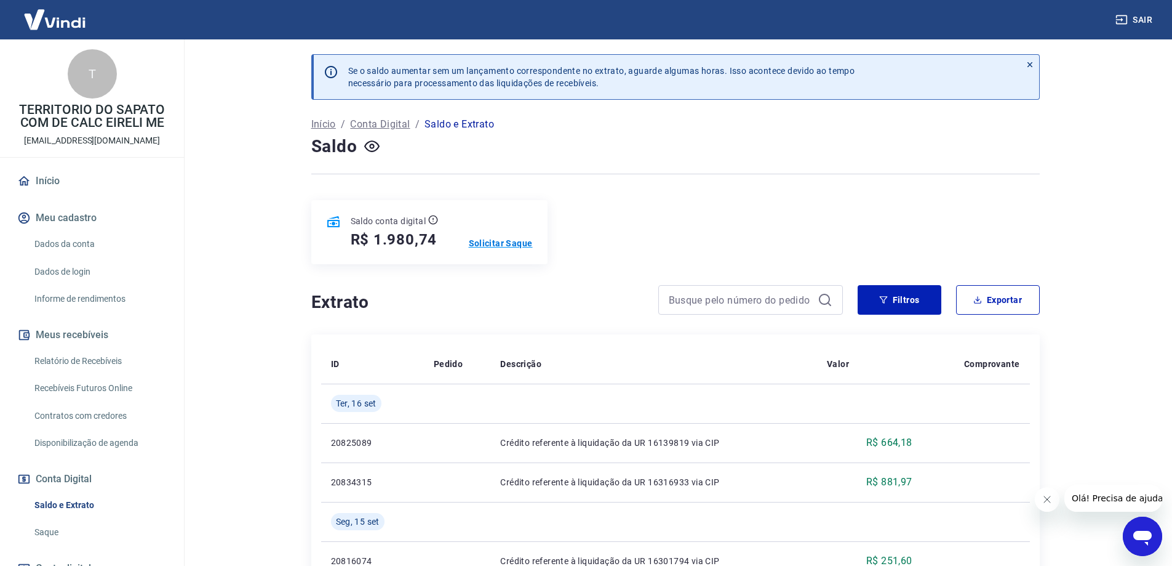 The width and height of the screenshot is (1172, 566). What do you see at coordinates (654, 443) in the screenshot?
I see `p: Crédito referente à liquidação da UR 16139819 via CIP` at bounding box center [654, 443].